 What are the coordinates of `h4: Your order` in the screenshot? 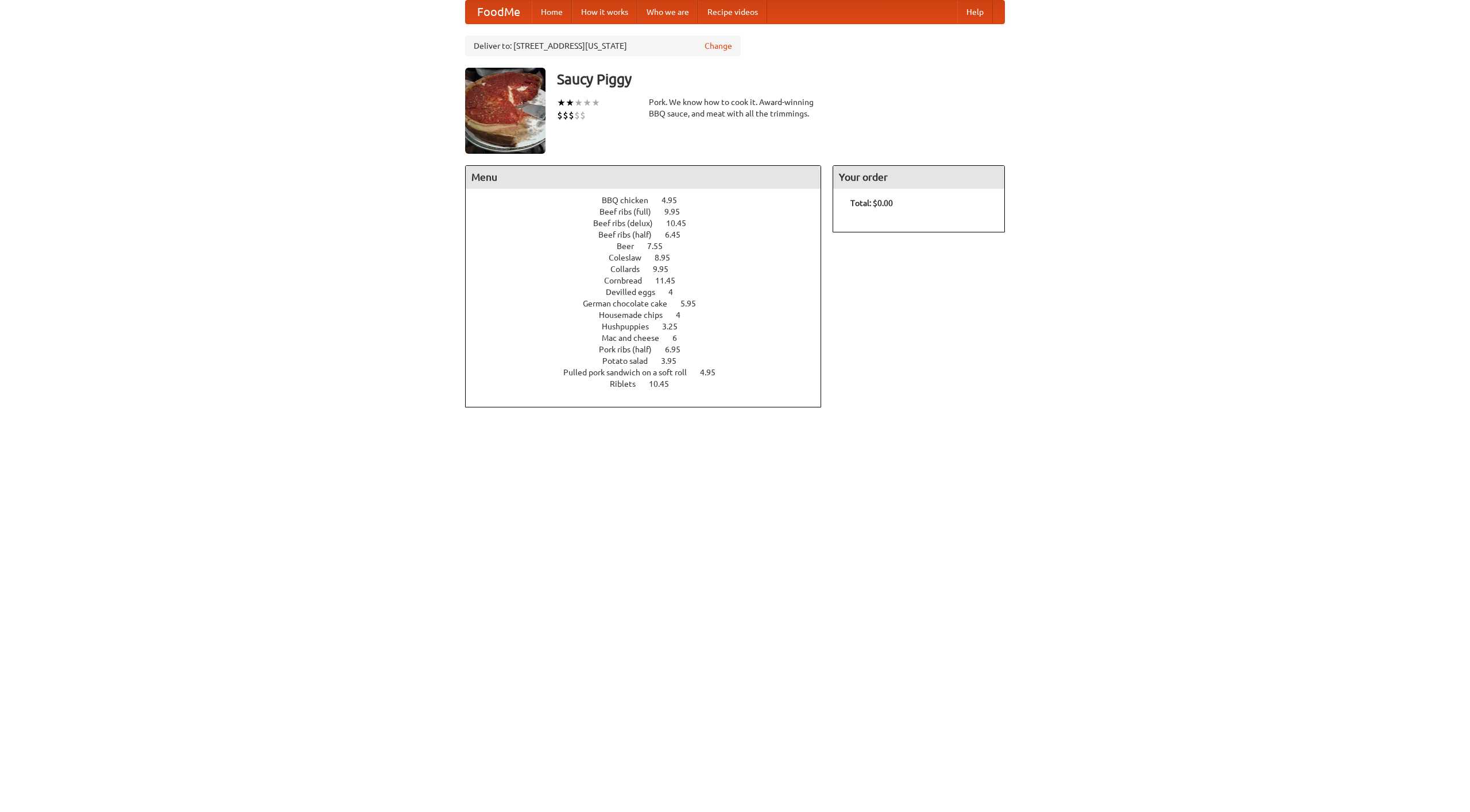 It's located at (919, 177).